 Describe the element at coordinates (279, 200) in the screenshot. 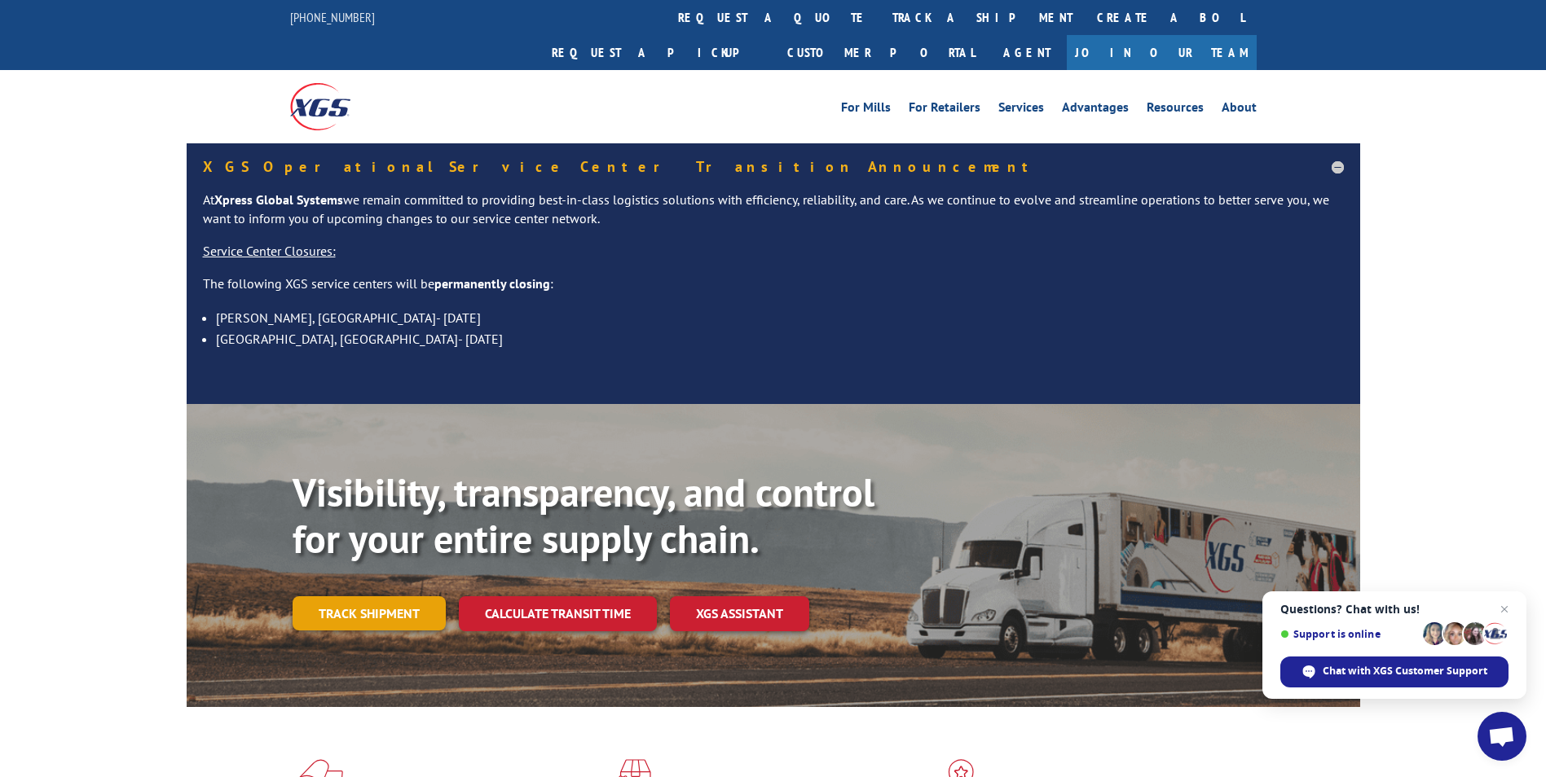

I see `strong: Xpress Global Systems` at that location.